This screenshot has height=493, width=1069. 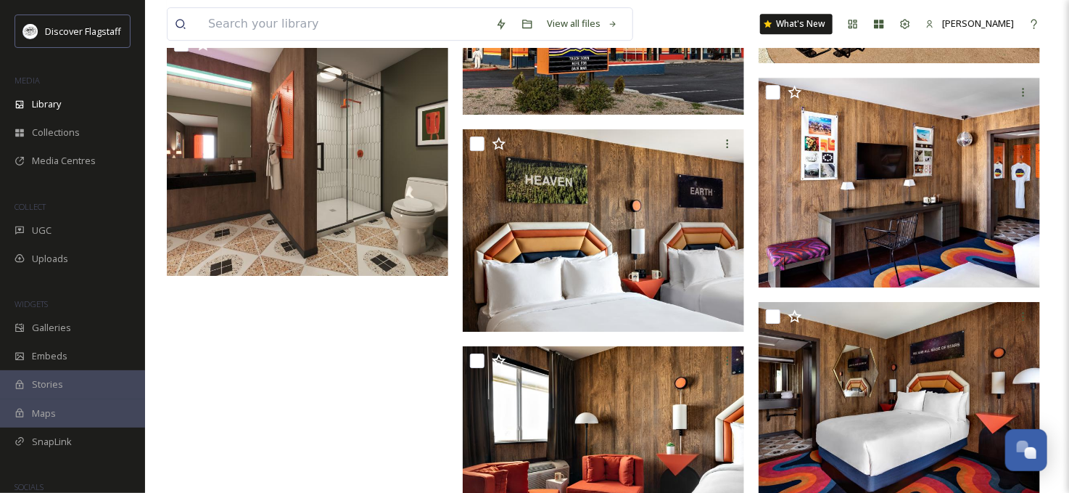 What do you see at coordinates (52, 441) in the screenshot?
I see `span: SnapLink` at bounding box center [52, 441].